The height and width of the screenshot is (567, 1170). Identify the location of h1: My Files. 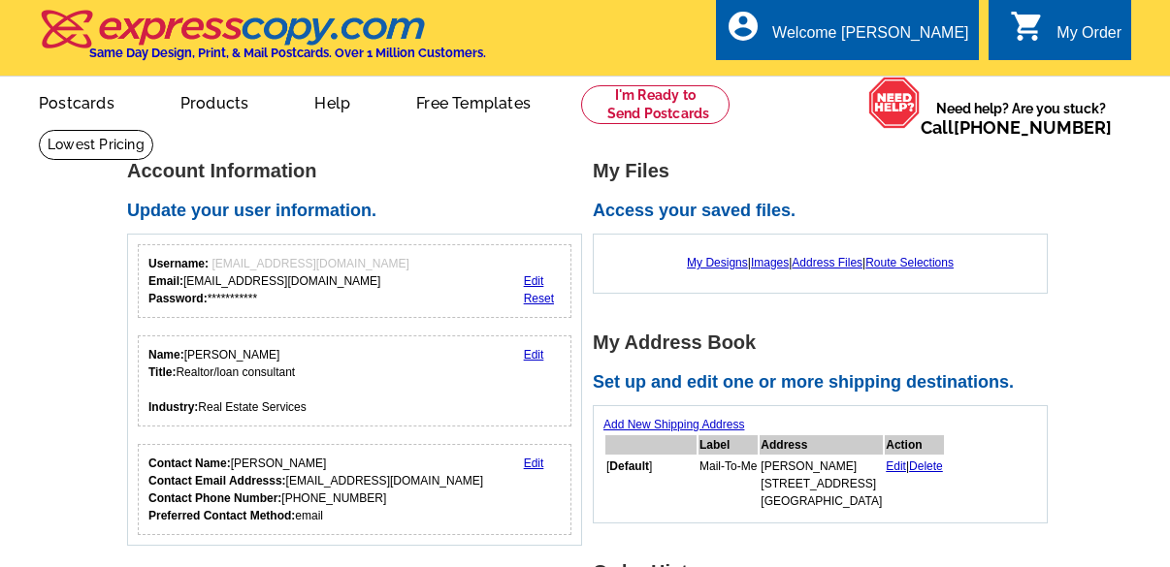
(825, 171).